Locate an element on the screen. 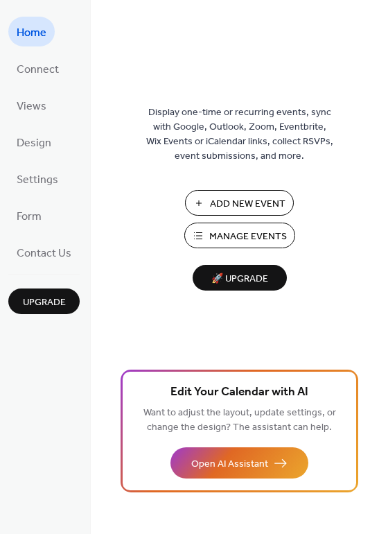 Image resolution: width=388 pixels, height=534 pixels. span: Manage Events is located at coordinates (248, 236).